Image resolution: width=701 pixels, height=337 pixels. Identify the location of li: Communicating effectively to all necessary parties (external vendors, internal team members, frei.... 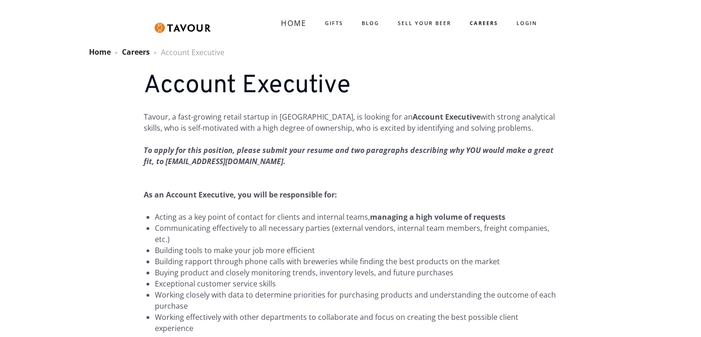
(356, 234).